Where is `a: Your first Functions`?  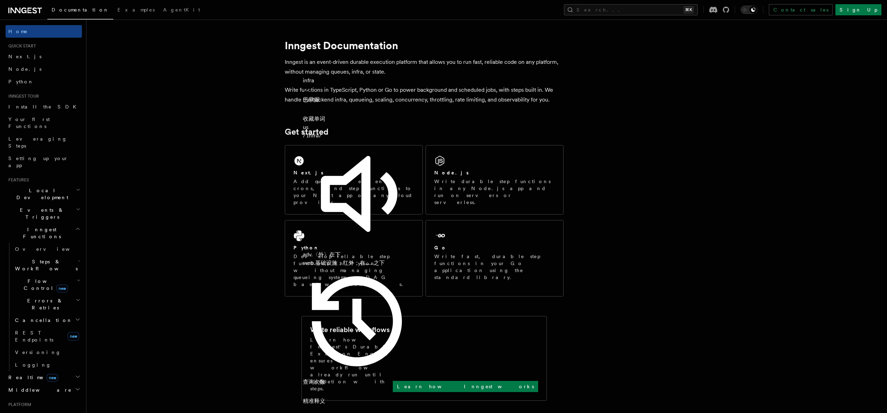
a: Your first Functions is located at coordinates (44, 123).